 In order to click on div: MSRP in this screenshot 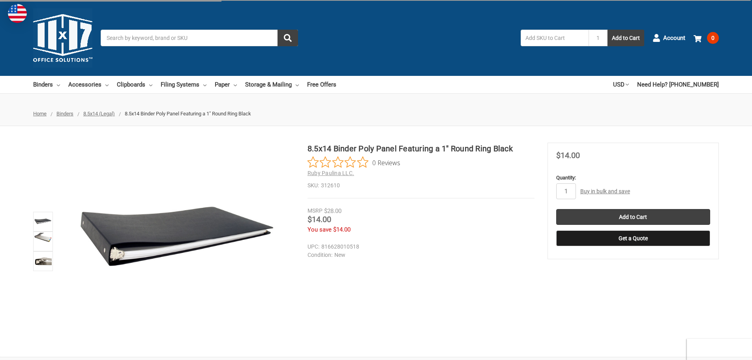, I will do `click(315, 210)`.